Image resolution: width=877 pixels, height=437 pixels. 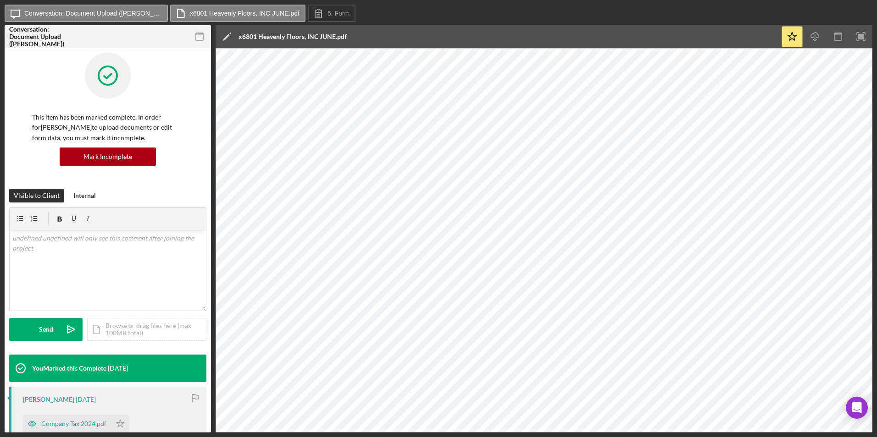 What do you see at coordinates (293, 37) in the screenshot?
I see `div: x6801 Heavenly Floors, INC JUNE.pdf` at bounding box center [293, 37].